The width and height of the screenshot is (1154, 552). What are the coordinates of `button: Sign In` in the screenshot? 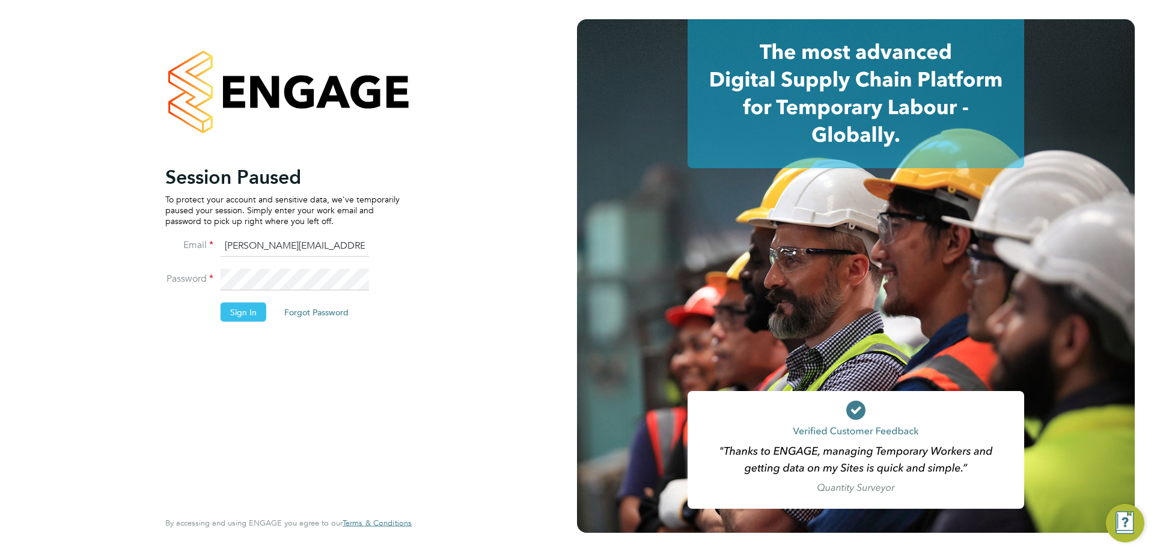 It's located at (243, 312).